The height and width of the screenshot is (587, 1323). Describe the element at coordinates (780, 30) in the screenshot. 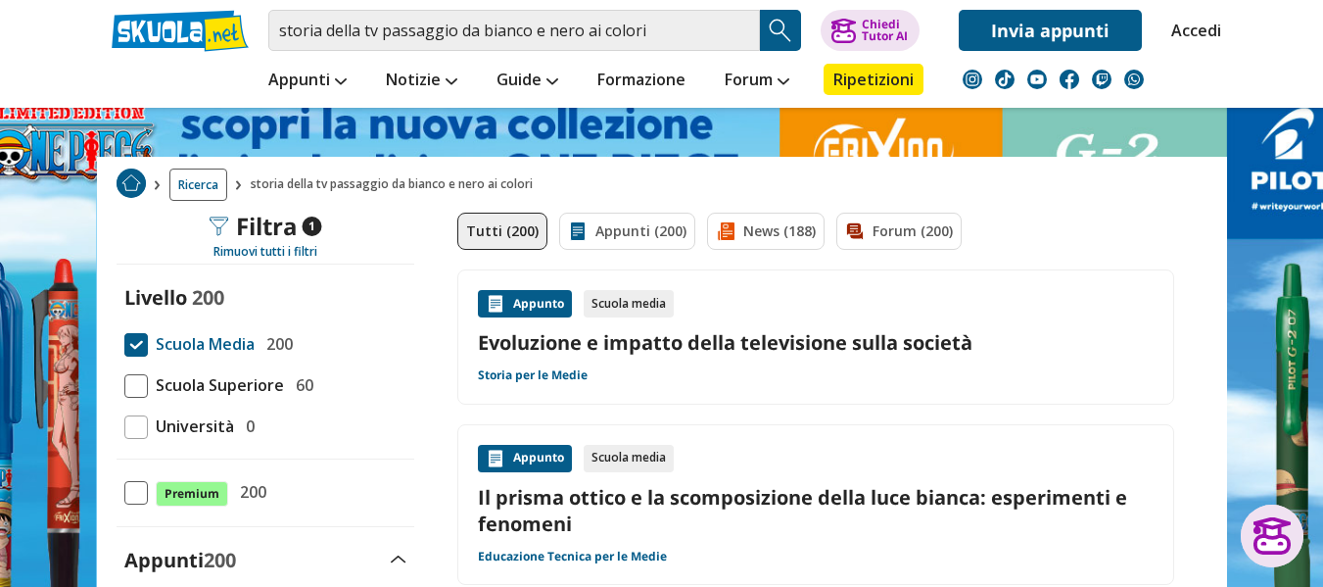

I see `button: Search Button` at that location.